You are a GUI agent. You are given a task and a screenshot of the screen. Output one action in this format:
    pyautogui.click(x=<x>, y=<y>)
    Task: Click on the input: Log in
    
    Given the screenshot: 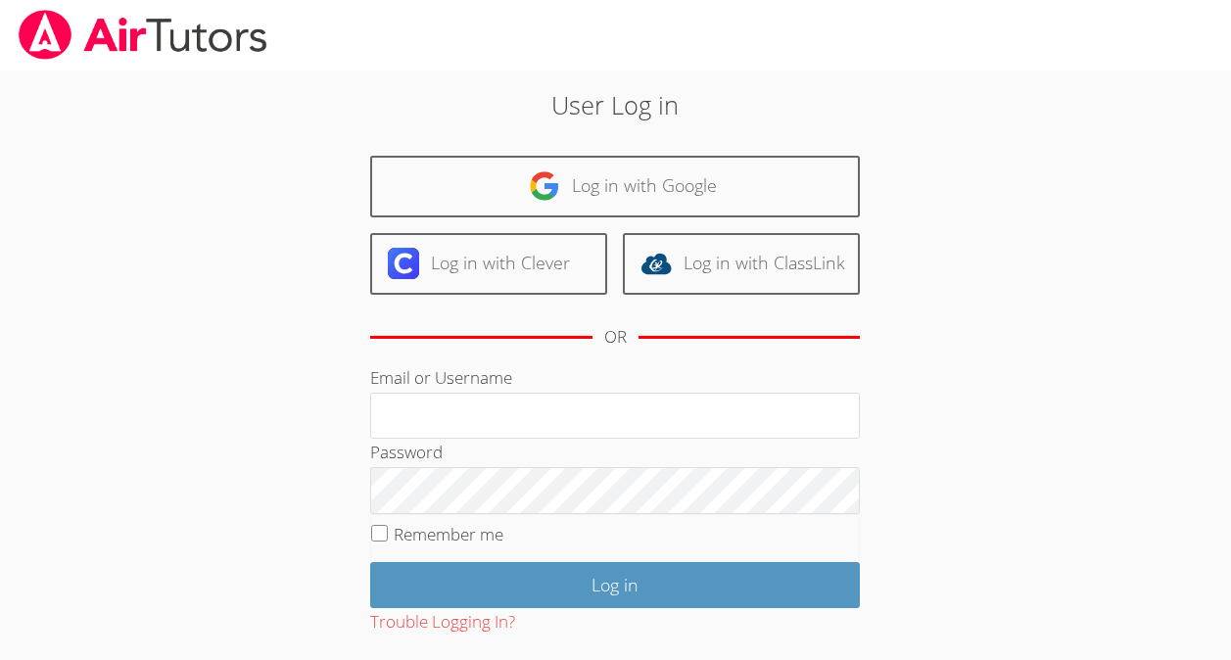 What is the action you would take?
    pyautogui.click(x=615, y=585)
    